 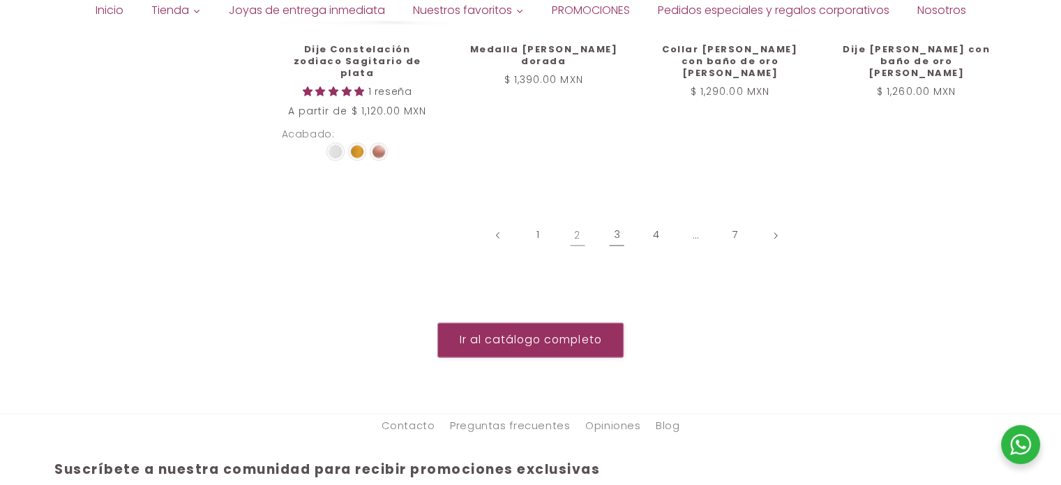 I want to click on span: Tienda, so click(x=170, y=10).